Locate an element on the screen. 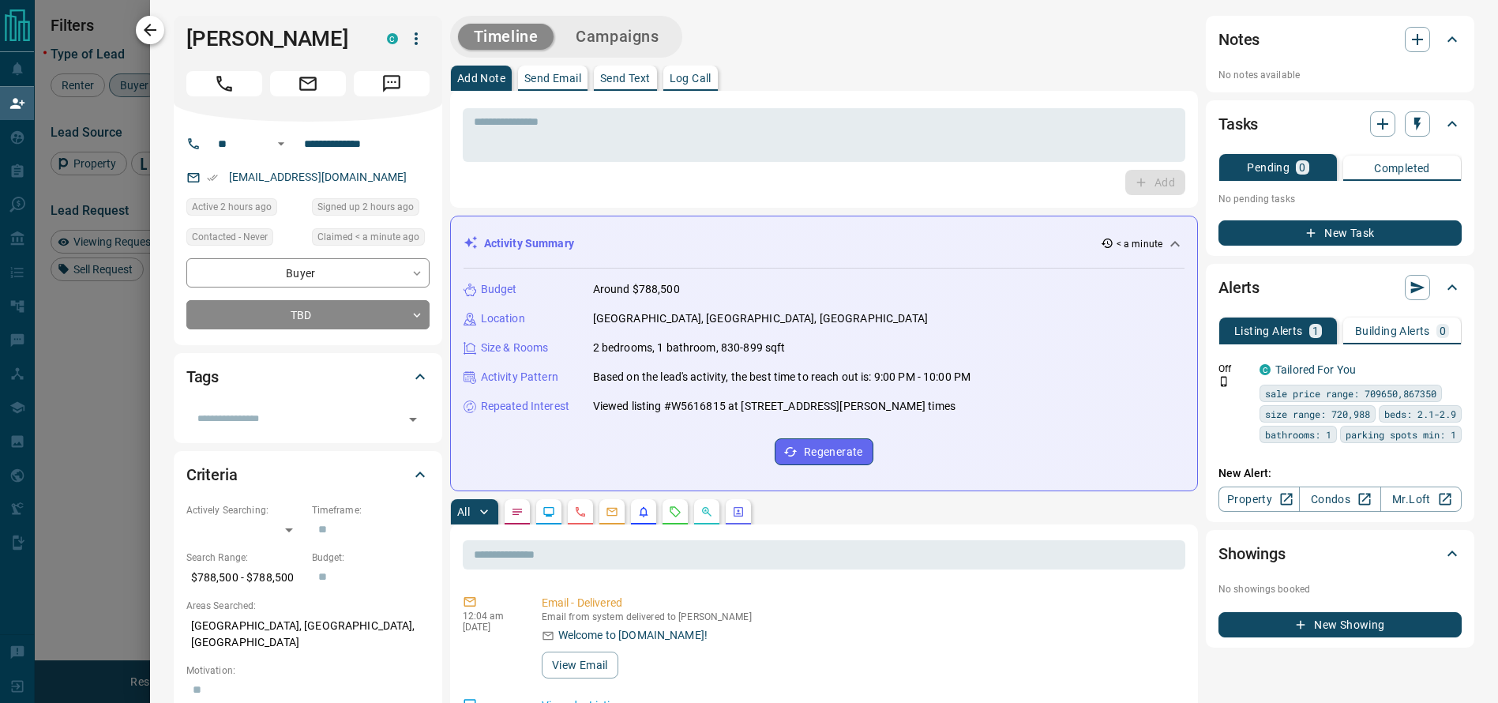 This screenshot has width=1498, height=703. p: < a minute is located at coordinates (1140, 244).